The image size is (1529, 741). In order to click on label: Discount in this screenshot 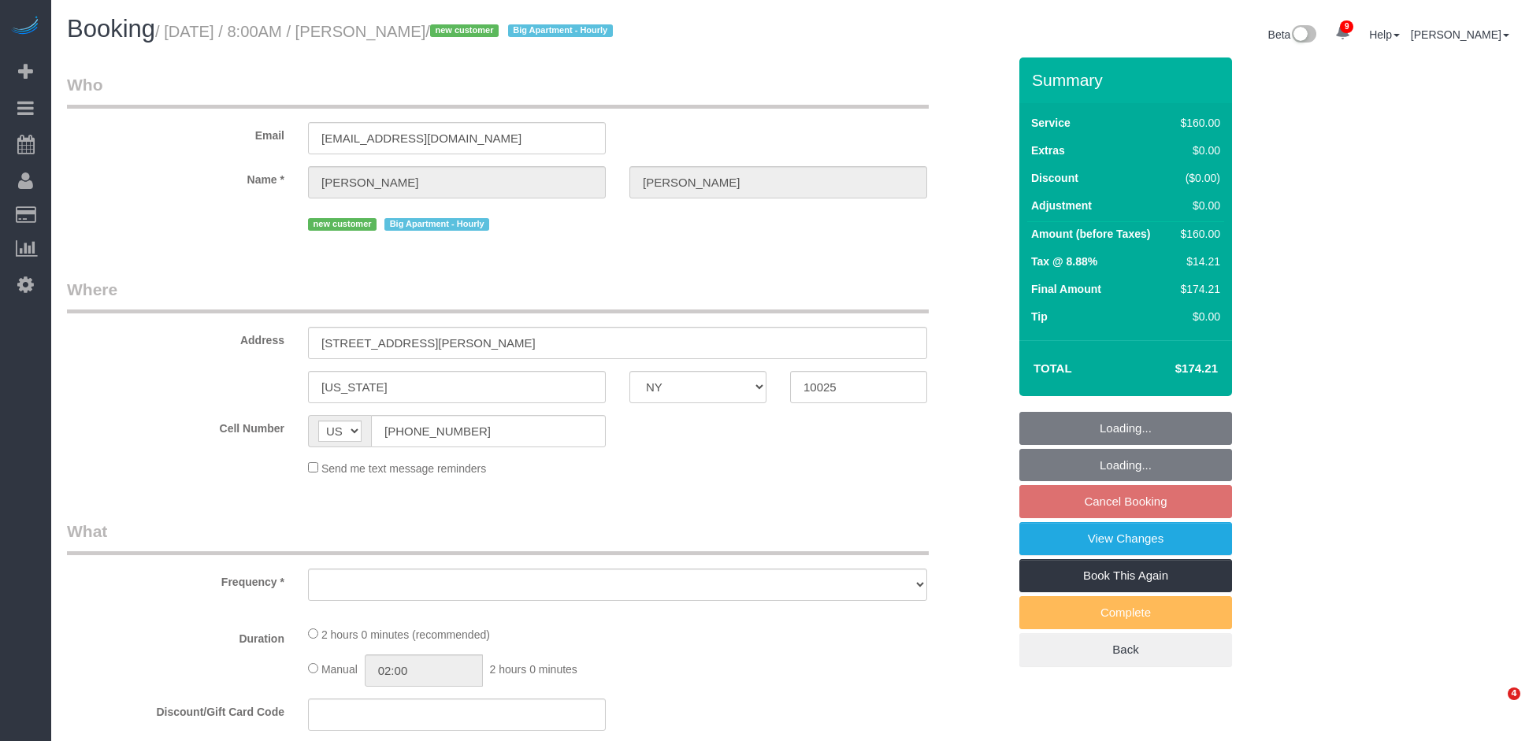, I will do `click(1055, 178)`.